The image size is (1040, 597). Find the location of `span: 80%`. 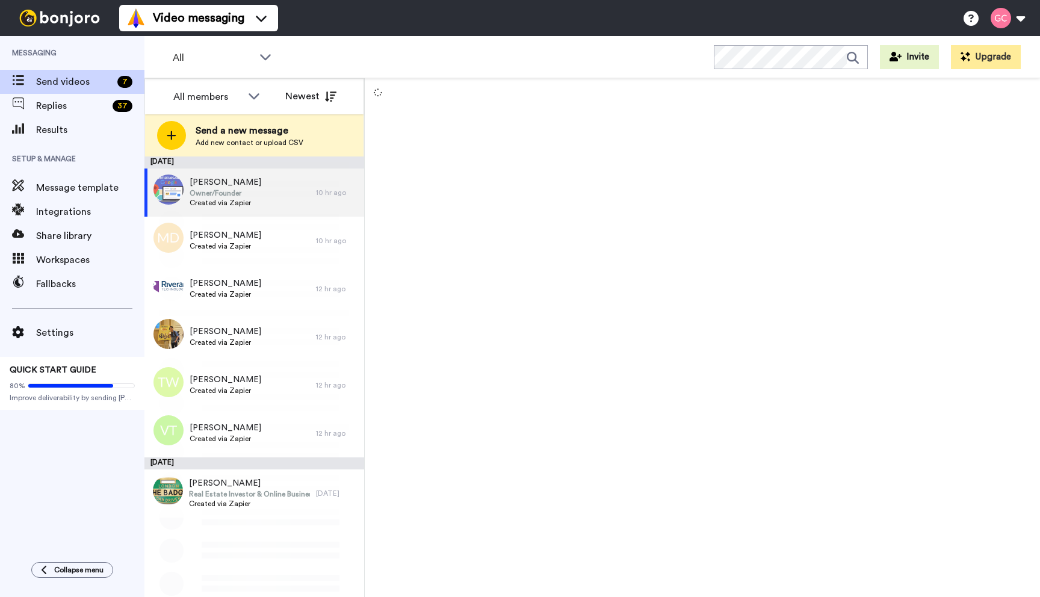

span: 80% is located at coordinates (17, 386).